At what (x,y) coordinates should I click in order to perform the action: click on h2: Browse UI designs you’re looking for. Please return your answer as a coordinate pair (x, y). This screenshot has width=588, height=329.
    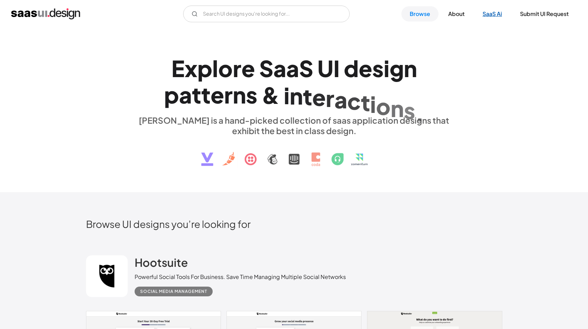
    Looking at the image, I should click on (294, 223).